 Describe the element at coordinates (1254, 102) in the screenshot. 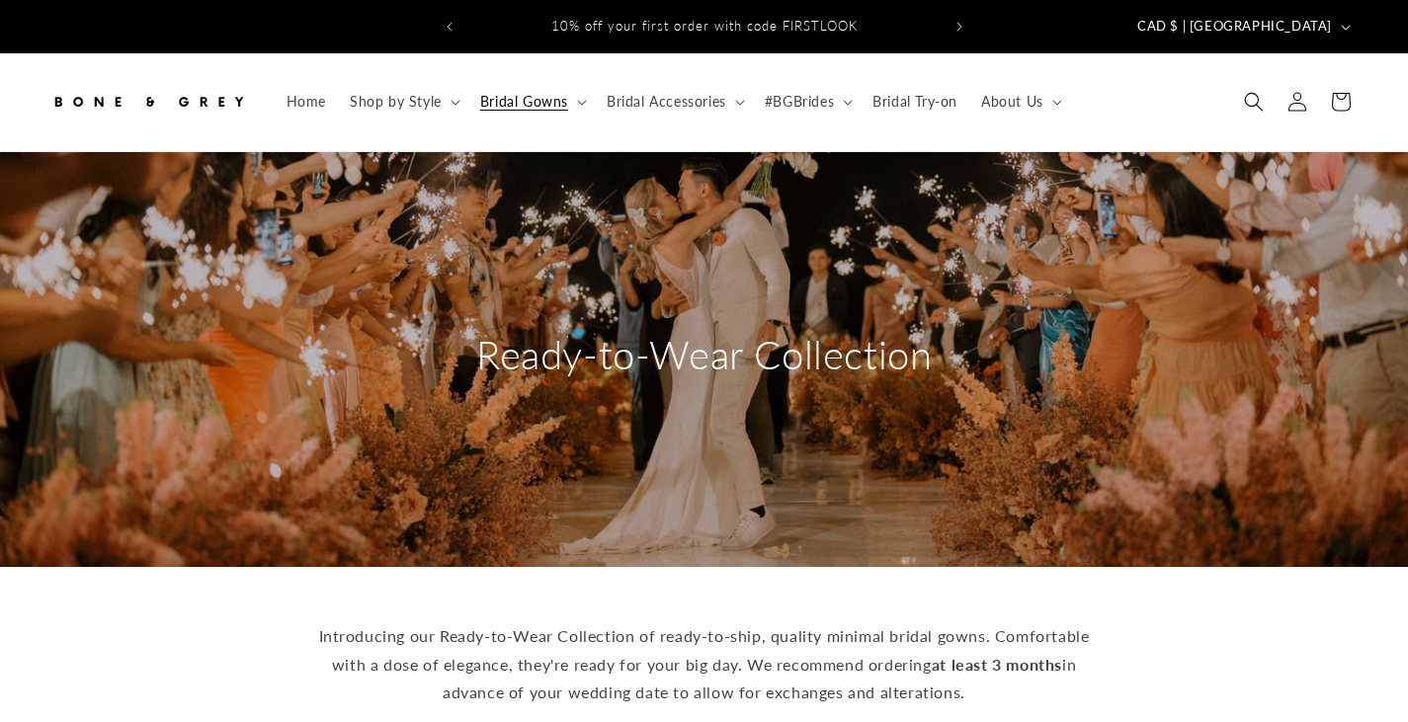

I see `summary: Search` at that location.